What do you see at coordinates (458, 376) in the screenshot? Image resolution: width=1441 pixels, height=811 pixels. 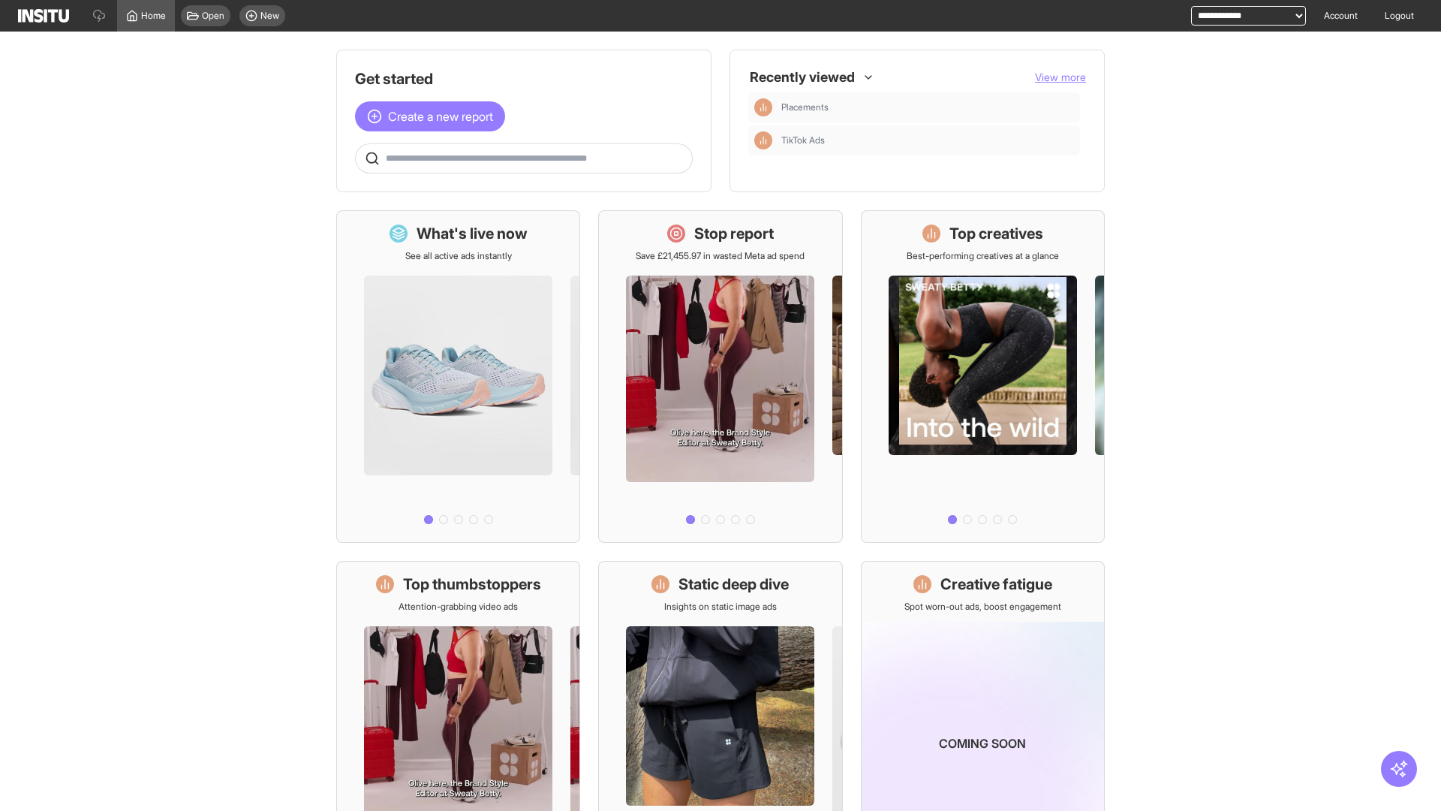 I see `a: What's live nowSee all active ads instantly` at bounding box center [458, 376].